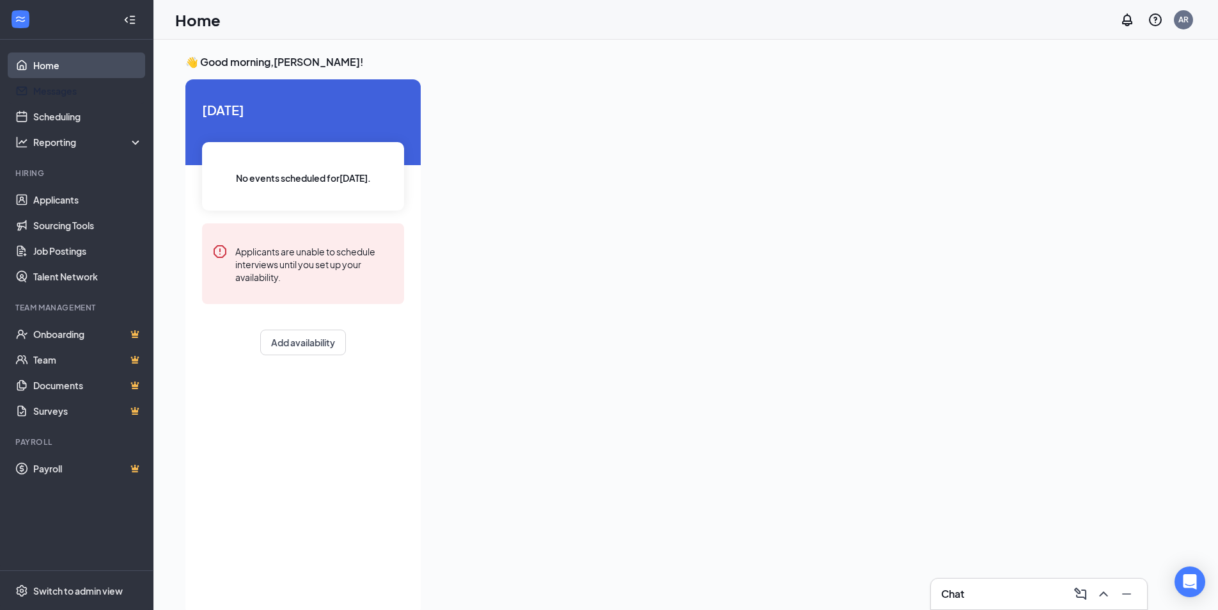  Describe the element at coordinates (88, 251) in the screenshot. I see `a: Job Postings` at that location.